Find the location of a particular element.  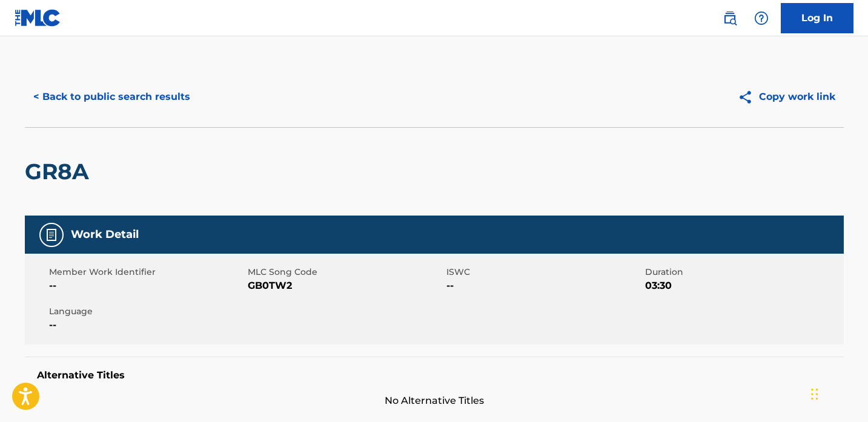

h5: Work Detail is located at coordinates (105, 234).